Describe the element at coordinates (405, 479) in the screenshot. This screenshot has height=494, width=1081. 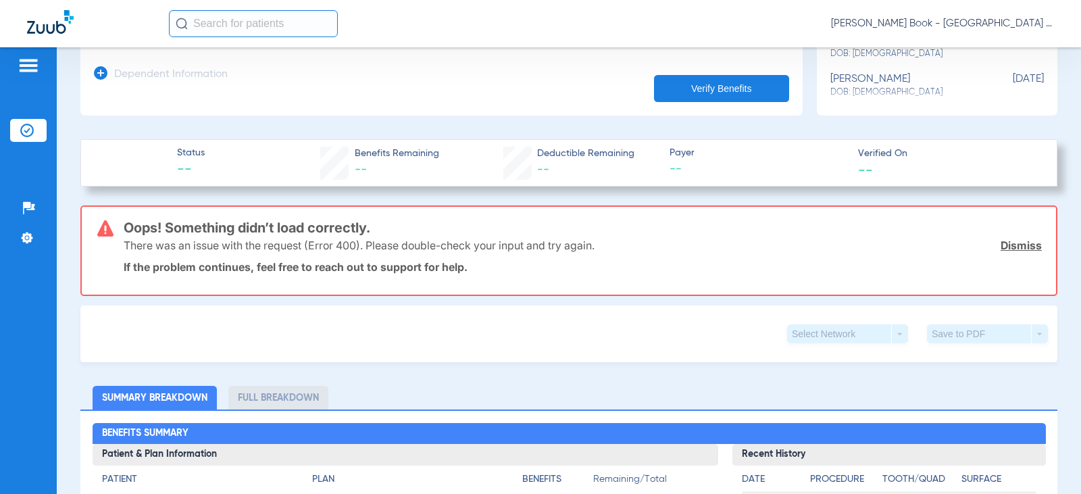
I see `h4: Plan` at that location.